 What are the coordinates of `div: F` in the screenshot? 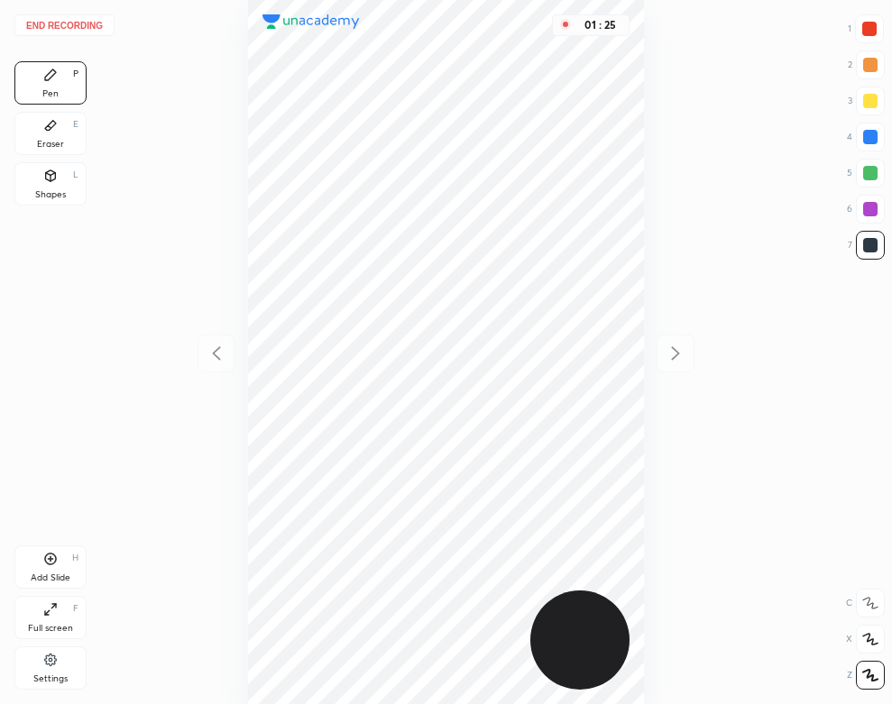 It's located at (76, 609).